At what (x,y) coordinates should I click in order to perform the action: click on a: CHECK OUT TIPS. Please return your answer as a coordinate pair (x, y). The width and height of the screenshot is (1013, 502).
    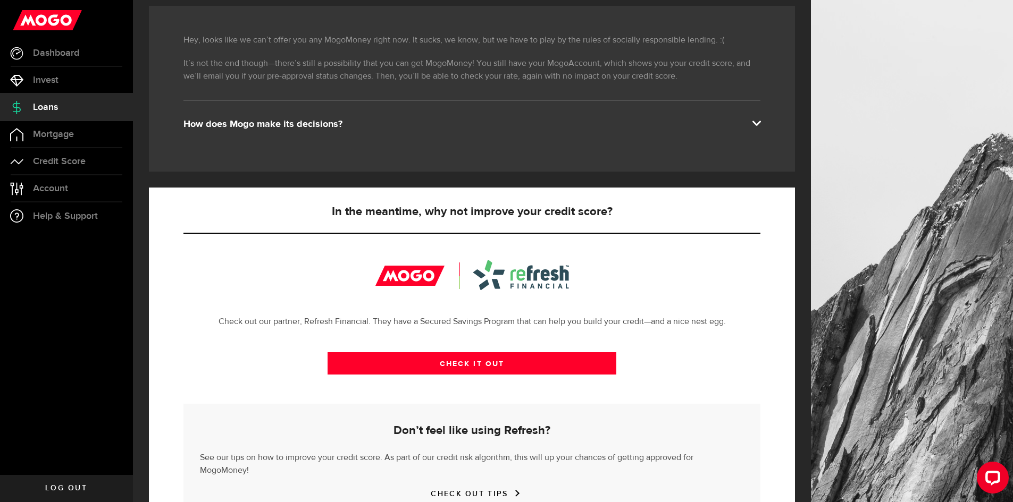
    Looking at the image, I should click on (472, 494).